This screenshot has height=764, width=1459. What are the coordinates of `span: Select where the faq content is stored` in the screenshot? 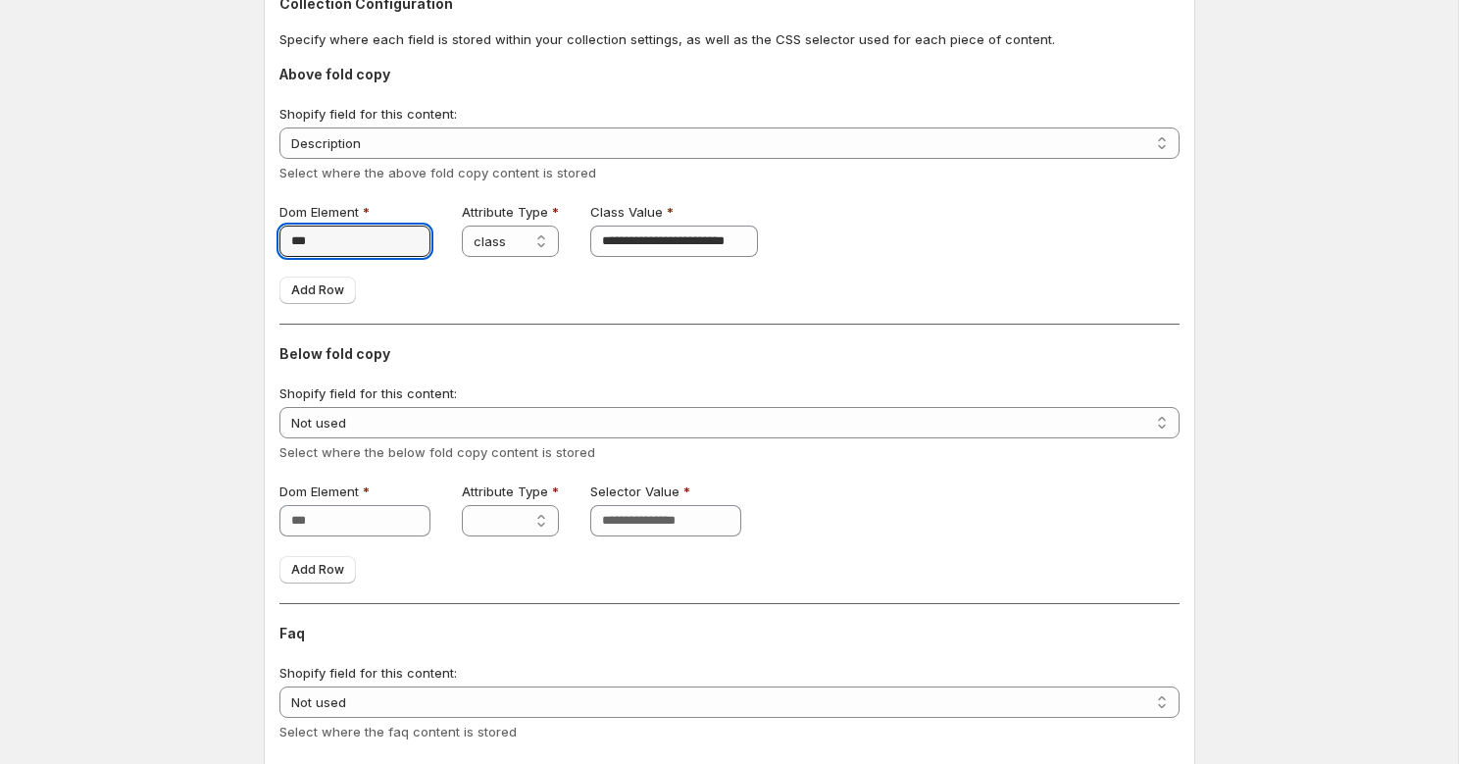 It's located at (398, 731).